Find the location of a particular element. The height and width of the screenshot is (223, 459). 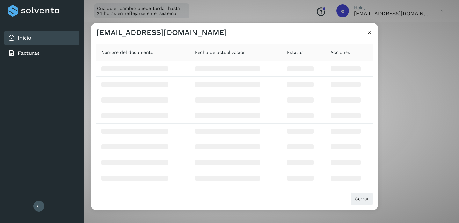

button: Cerrar is located at coordinates (362, 199).